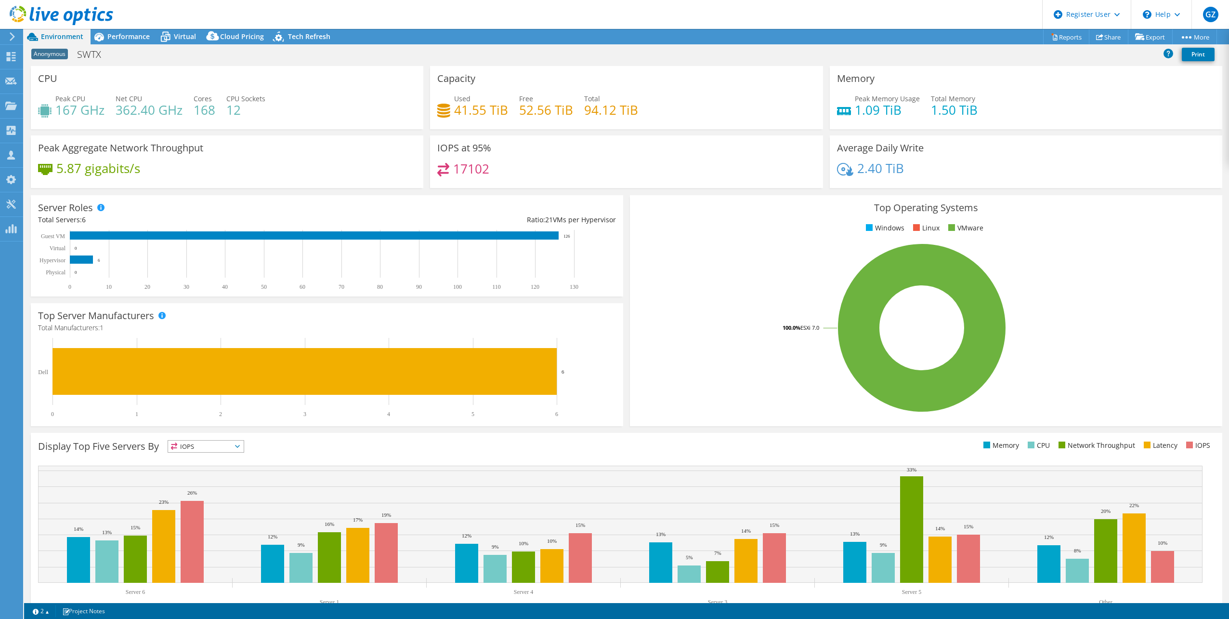  Describe the element at coordinates (1150, 37) in the screenshot. I see `a: Export` at that location.